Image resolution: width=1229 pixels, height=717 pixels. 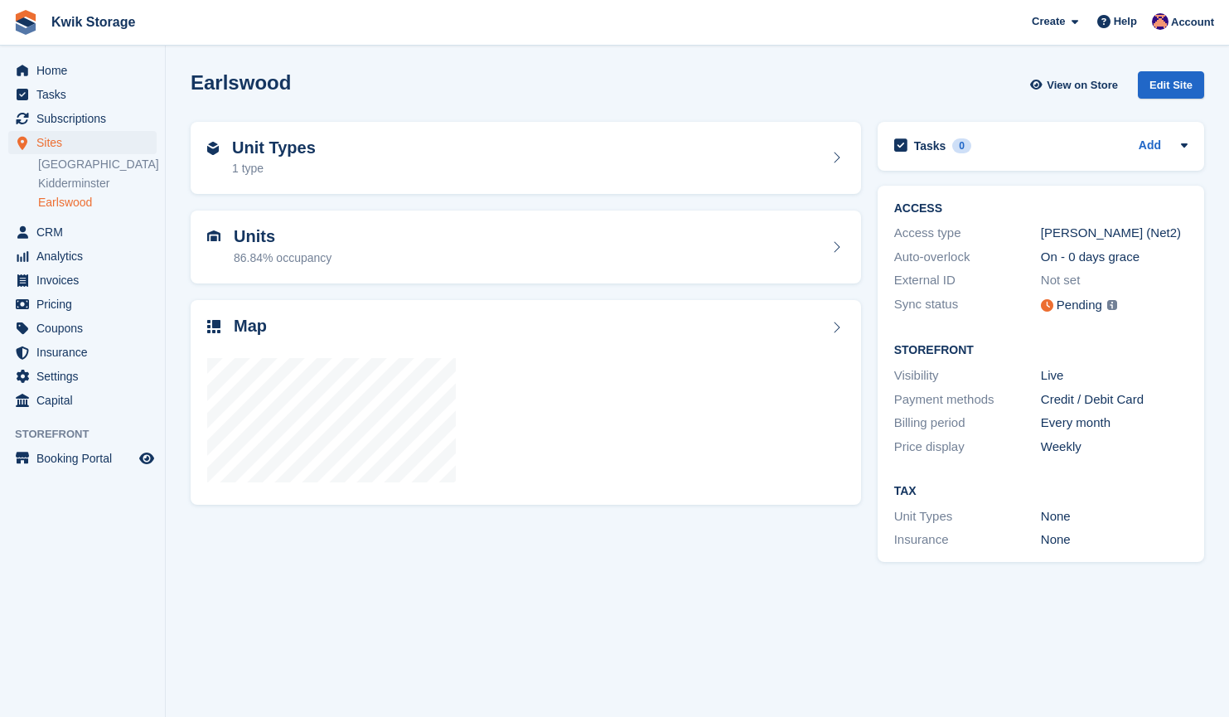 What do you see at coordinates (1114, 376) in the screenshot?
I see `div: Live` at bounding box center [1114, 376].